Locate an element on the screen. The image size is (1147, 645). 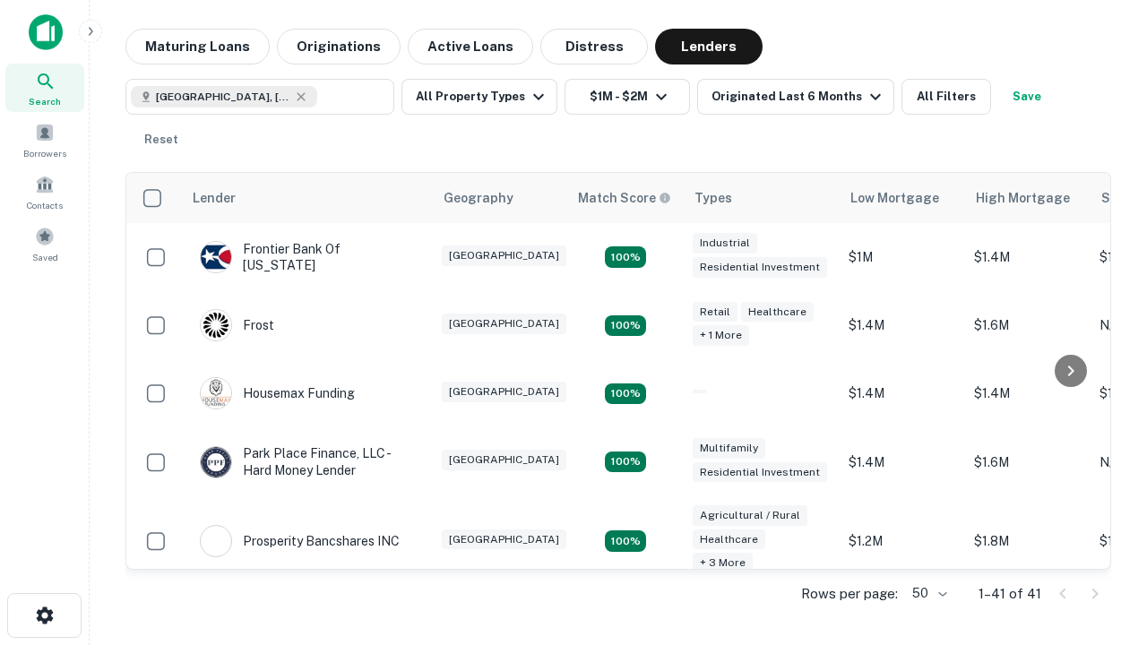
button: All Filters is located at coordinates (946, 97).